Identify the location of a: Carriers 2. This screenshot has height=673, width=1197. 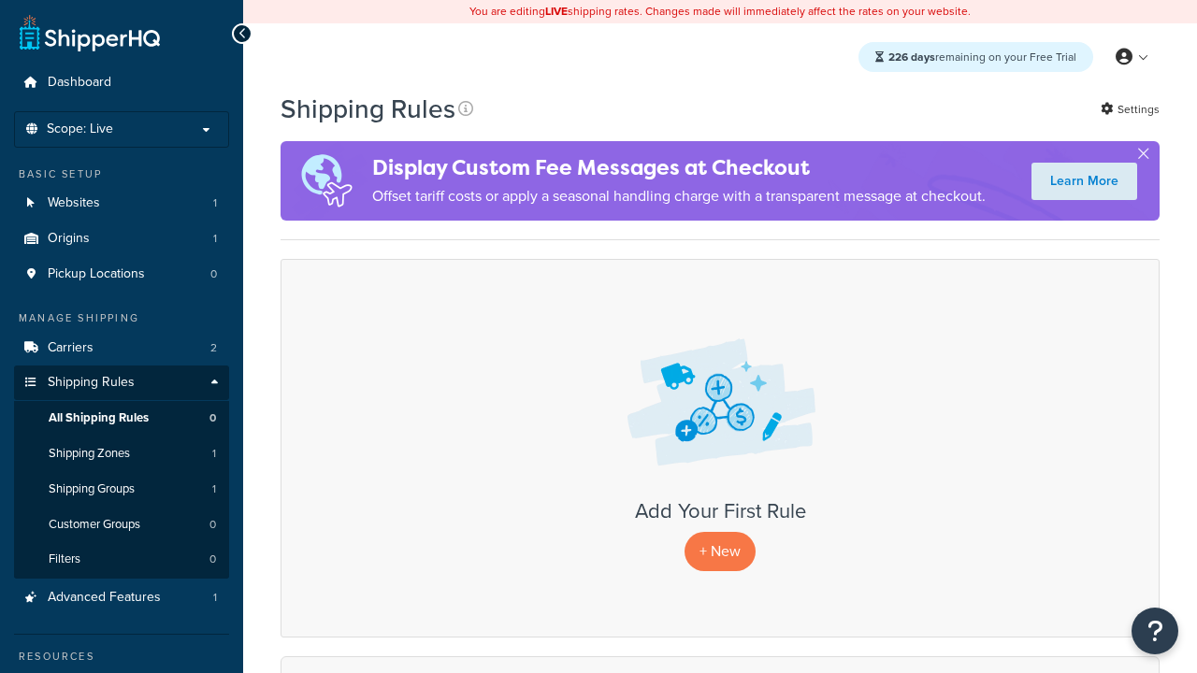
(122, 348).